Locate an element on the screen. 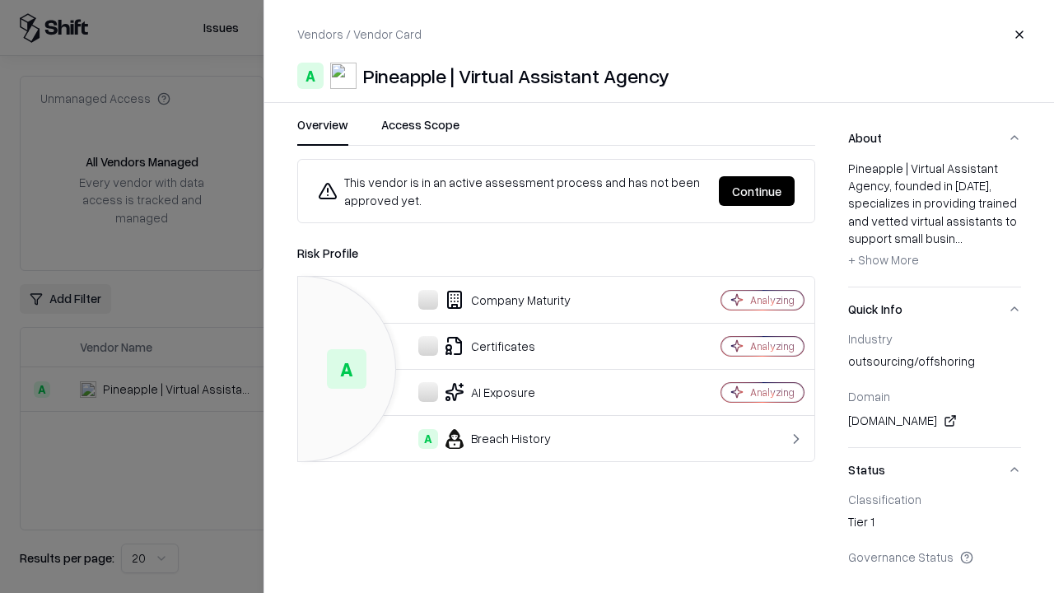 The image size is (1054, 593). div: Certificates is located at coordinates (488, 346).